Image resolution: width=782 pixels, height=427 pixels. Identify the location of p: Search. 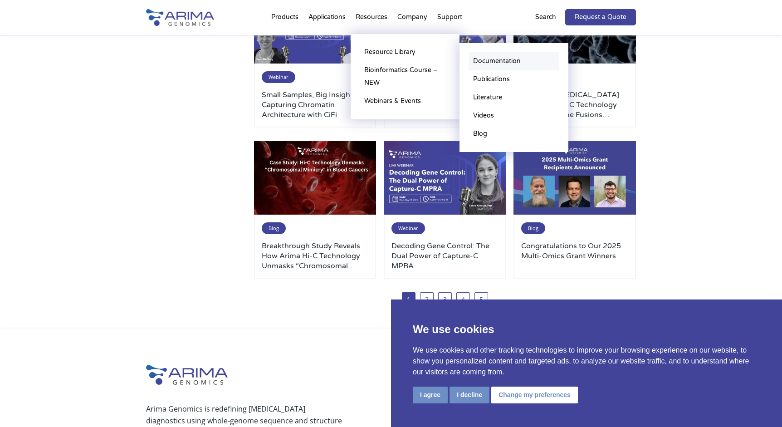
(546, 17).